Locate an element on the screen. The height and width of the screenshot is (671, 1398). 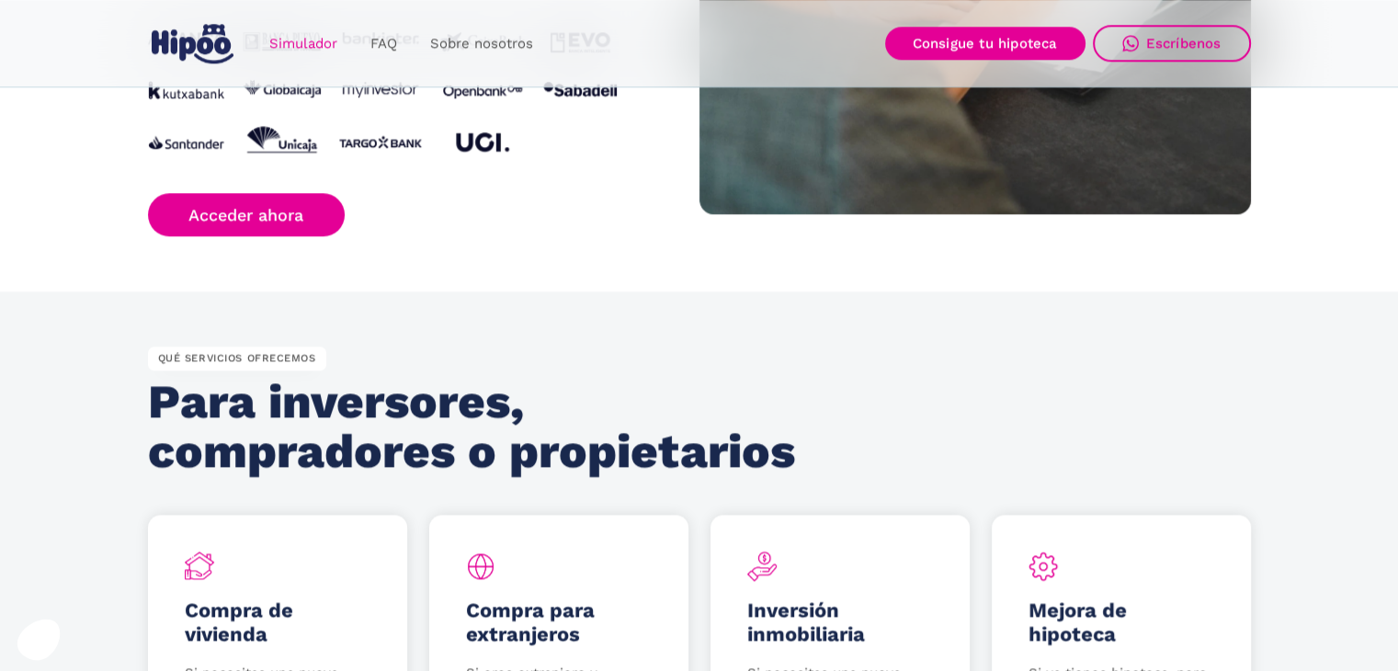
div: Escríbenos is located at coordinates (1184, 43).